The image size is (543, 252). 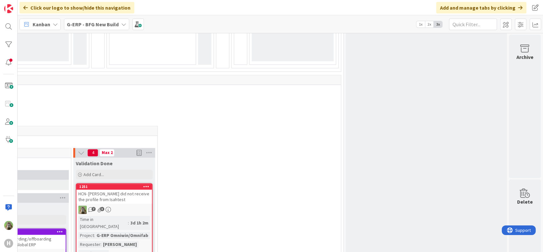 What do you see at coordinates (93, 153) in the screenshot?
I see `span: 4` at bounding box center [93, 153].